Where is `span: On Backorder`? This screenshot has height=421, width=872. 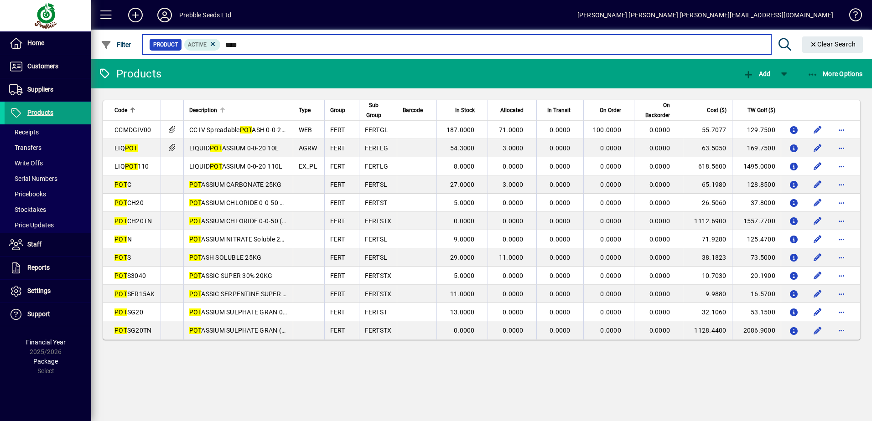 span: On Backorder is located at coordinates (655, 110).